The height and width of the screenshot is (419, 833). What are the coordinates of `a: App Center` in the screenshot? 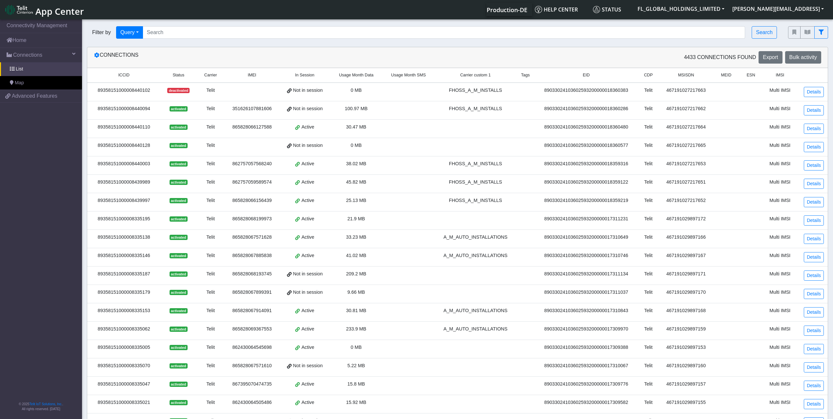 It's located at (44, 10).